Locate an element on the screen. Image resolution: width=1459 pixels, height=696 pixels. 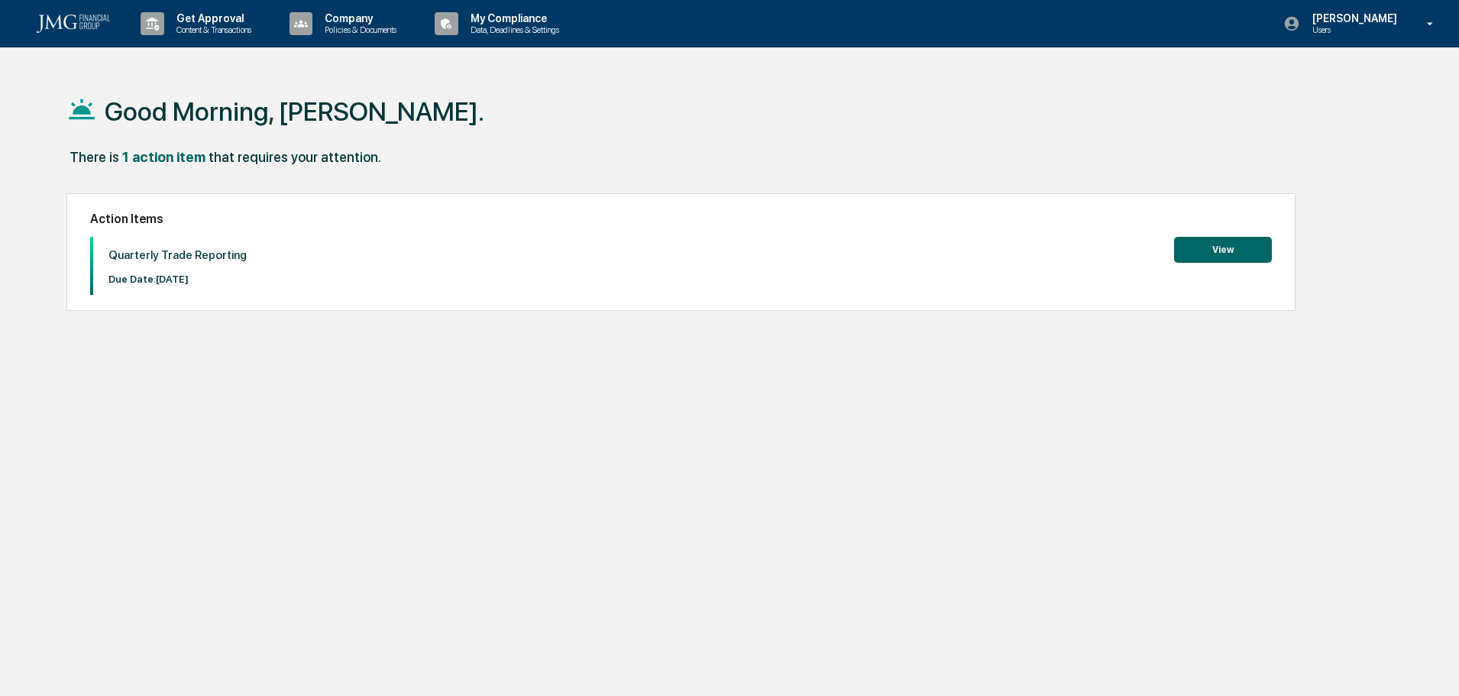
div: There is is located at coordinates (94, 157).